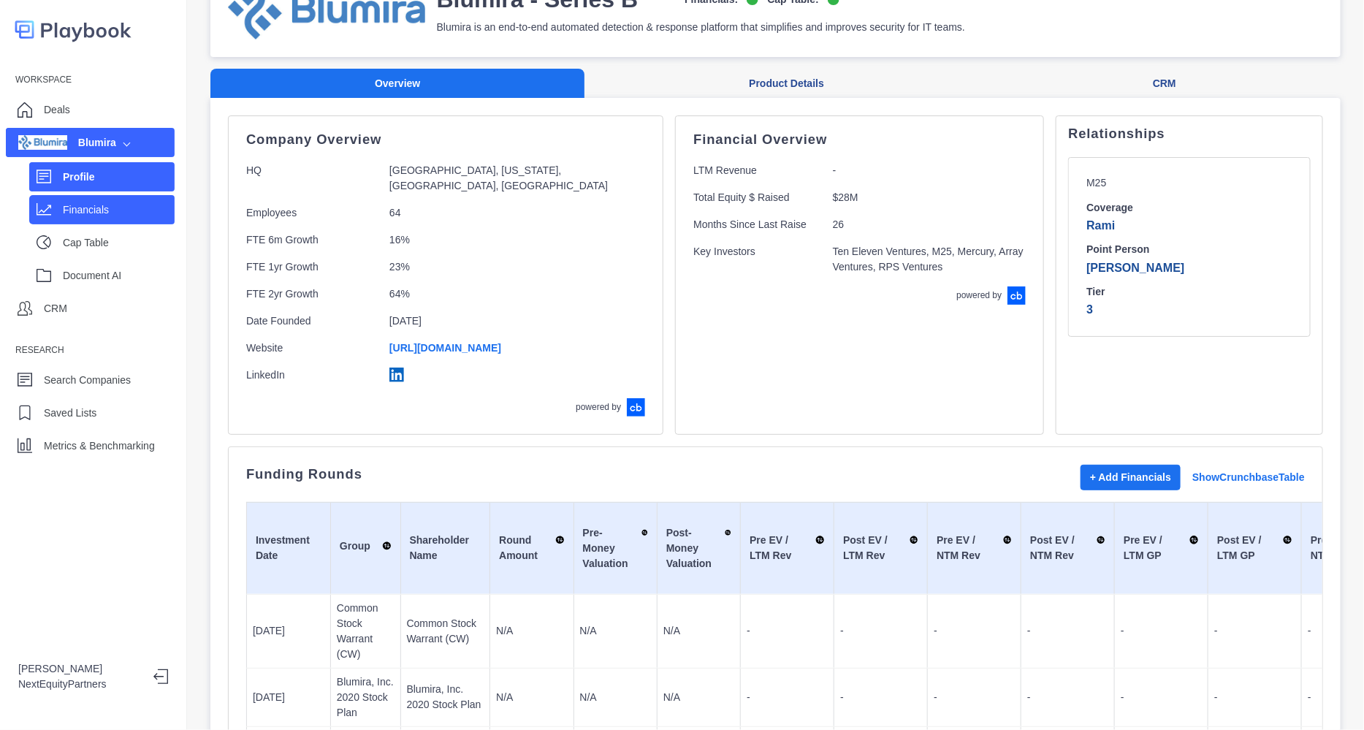 This screenshot has height=730, width=1364. What do you see at coordinates (787, 548) in the screenshot?
I see `div: Pre EV / LTM Rev` at bounding box center [787, 548].